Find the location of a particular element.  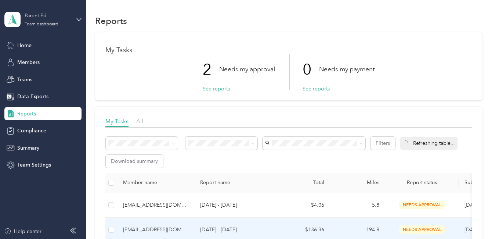

p: 2 is located at coordinates (211, 69).